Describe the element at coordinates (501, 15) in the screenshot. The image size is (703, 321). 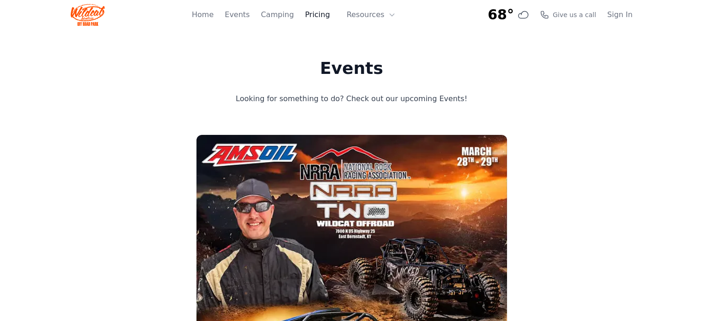
I see `span: 68°` at that location.